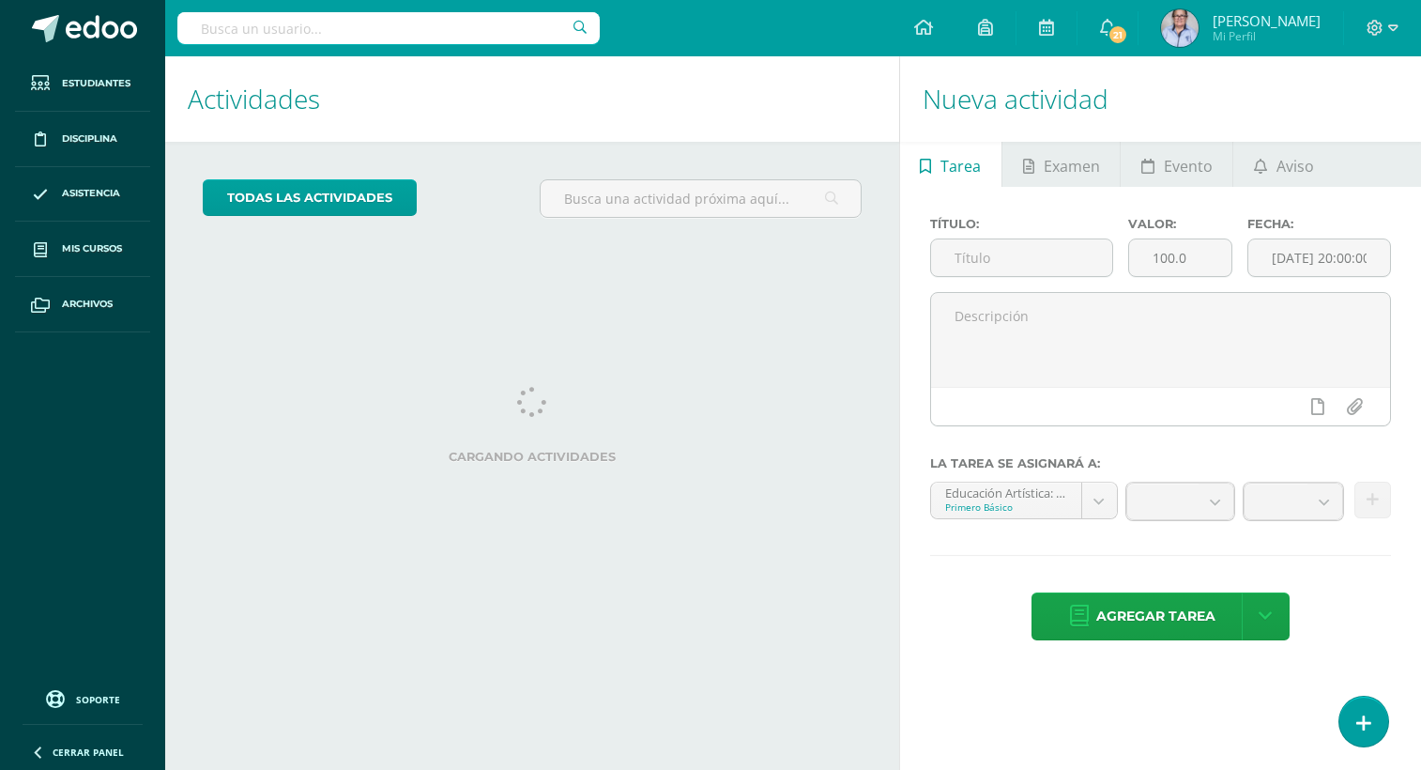 The height and width of the screenshot is (770, 1421). I want to click on a: todas las Actividades, so click(310, 197).